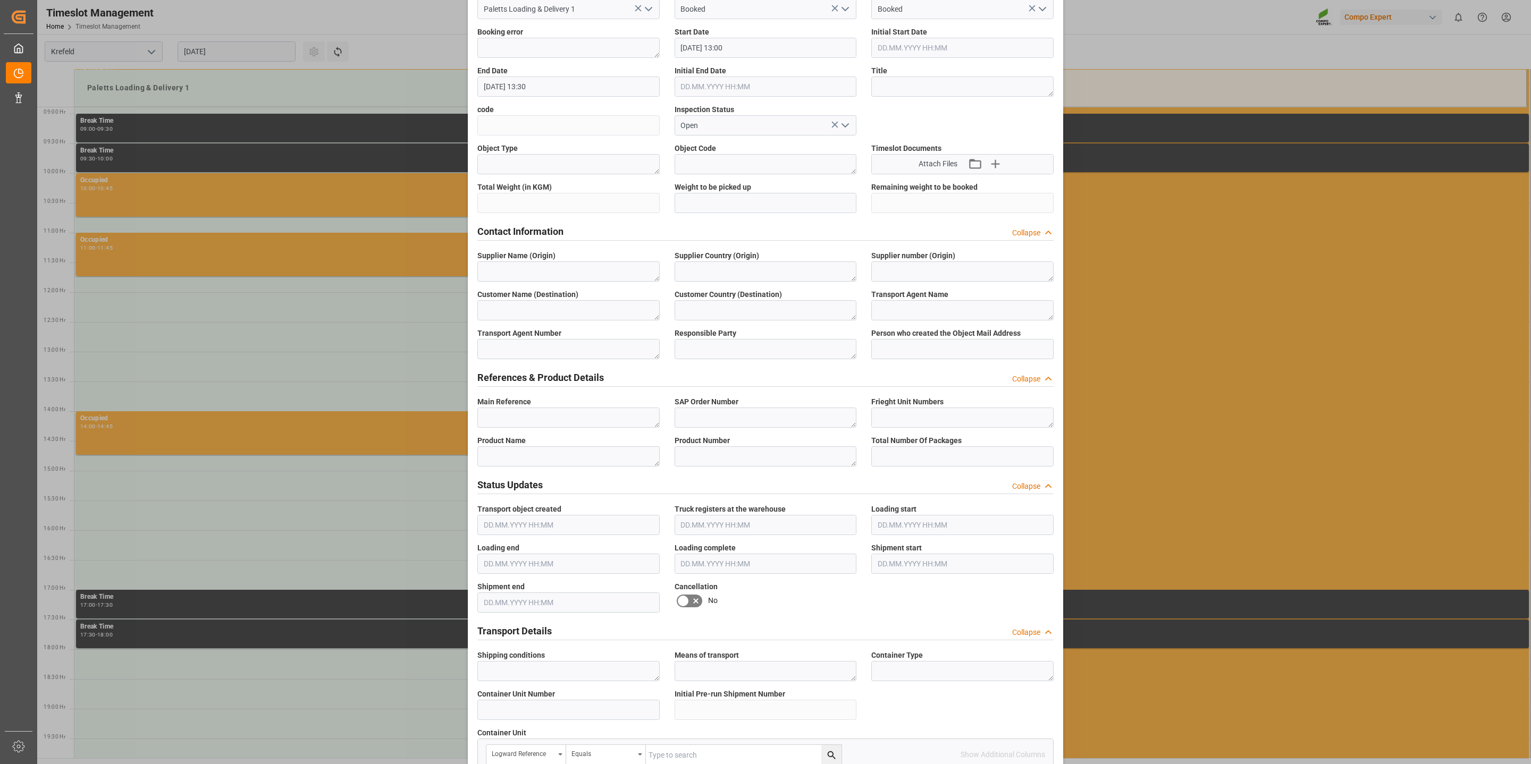  What do you see at coordinates (704, 110) in the screenshot?
I see `span: Inspection Status` at bounding box center [704, 110].